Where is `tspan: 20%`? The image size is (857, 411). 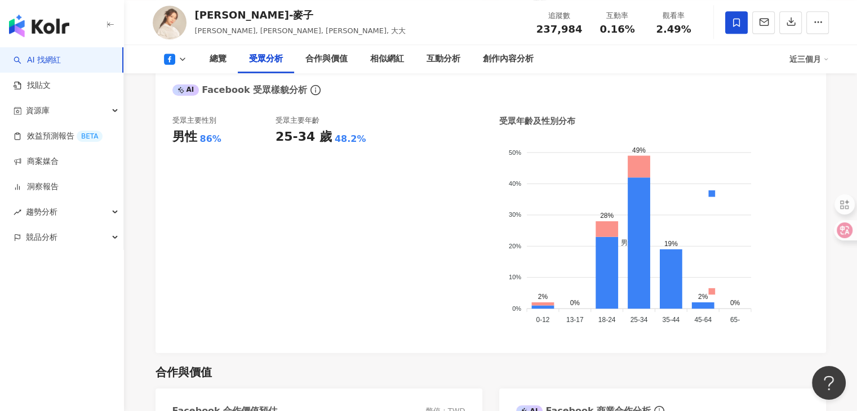
tspan: 20% is located at coordinates (514, 246).